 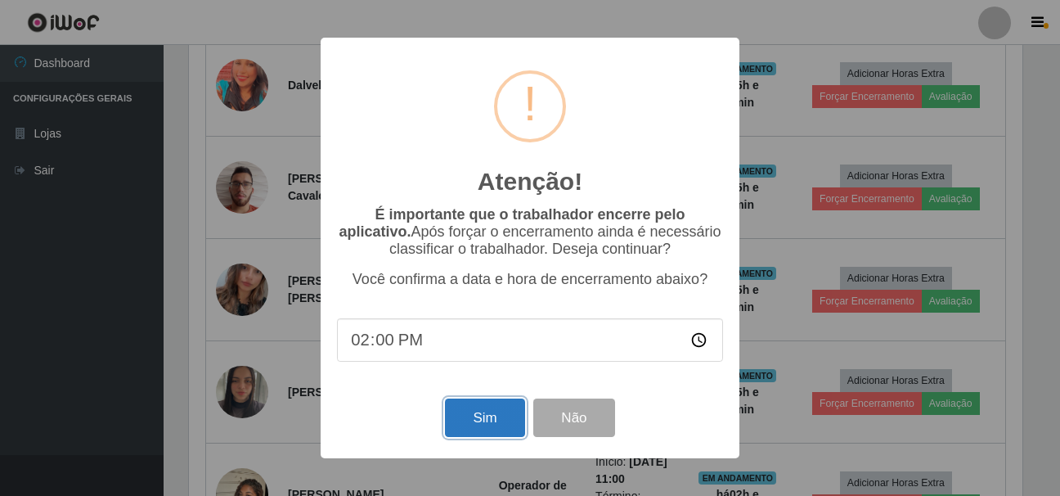 What do you see at coordinates (530, 182) in the screenshot?
I see `h2: Atenção!` at bounding box center [530, 182].